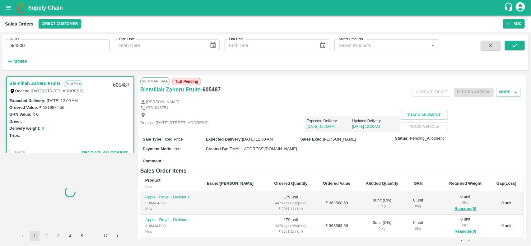 The image size is (531, 246). I want to click on span: Fixed Price, so click(173, 139).